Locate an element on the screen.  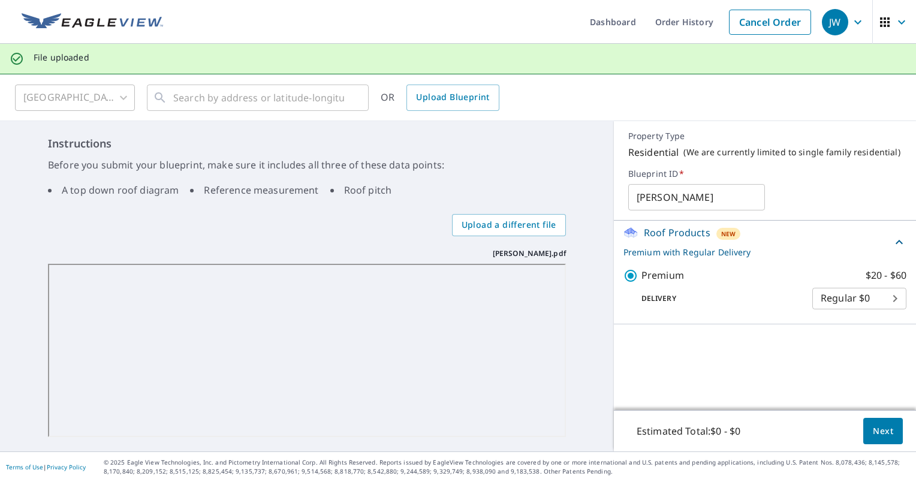
a: Privacy Policy is located at coordinates (66, 467).